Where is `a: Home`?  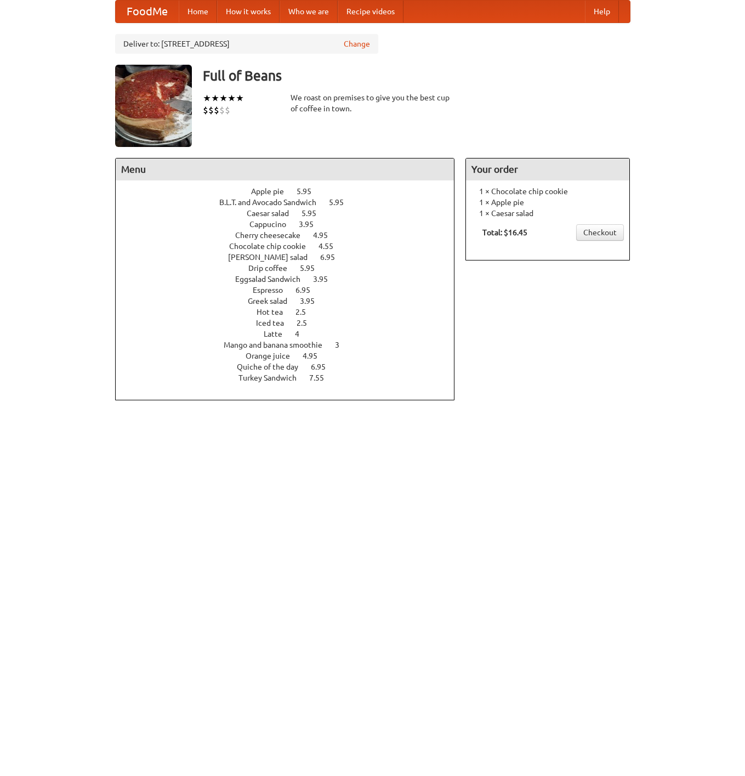
a: Home is located at coordinates (198, 12).